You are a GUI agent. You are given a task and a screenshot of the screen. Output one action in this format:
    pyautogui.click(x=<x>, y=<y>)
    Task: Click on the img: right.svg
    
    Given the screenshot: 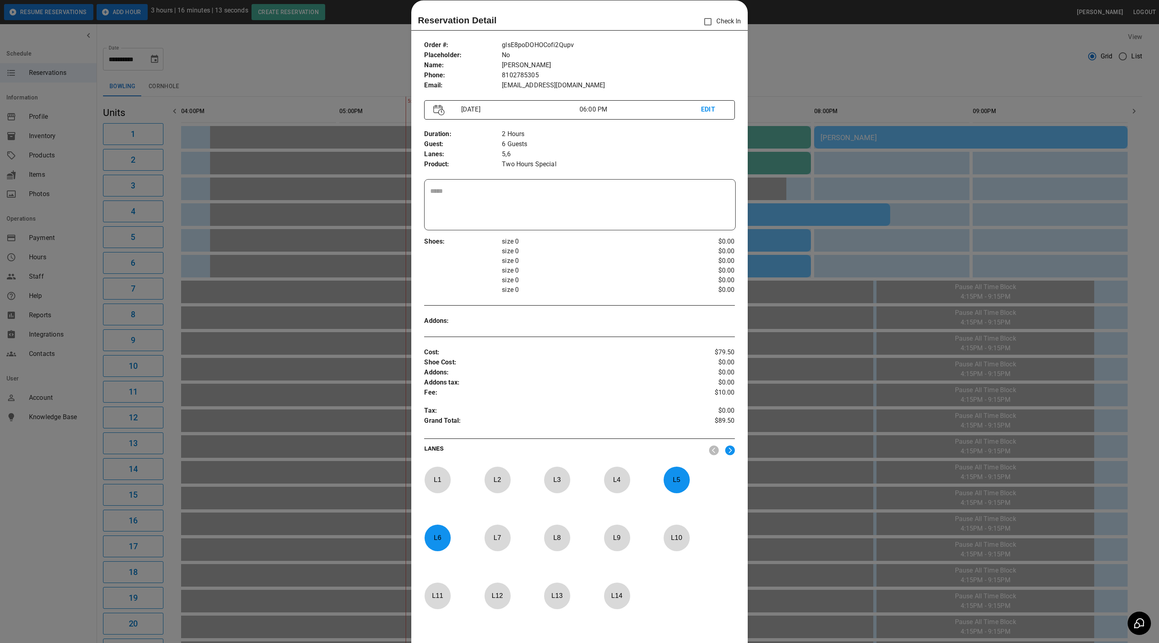 What is the action you would take?
    pyautogui.click(x=730, y=450)
    